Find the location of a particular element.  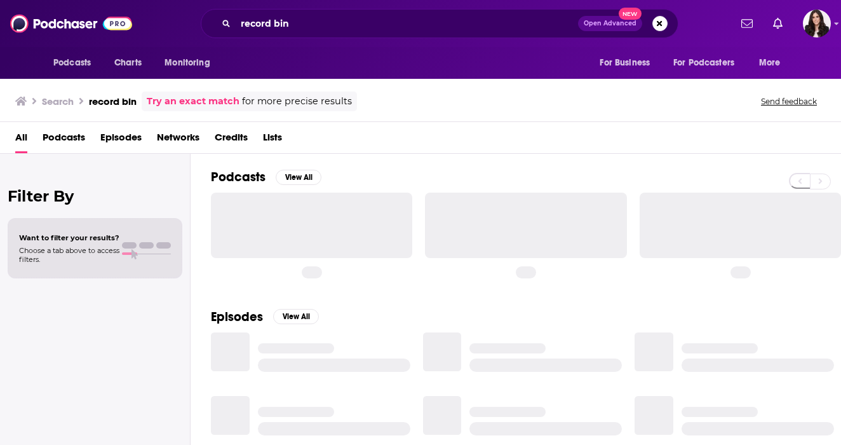

a: All is located at coordinates (21, 140).